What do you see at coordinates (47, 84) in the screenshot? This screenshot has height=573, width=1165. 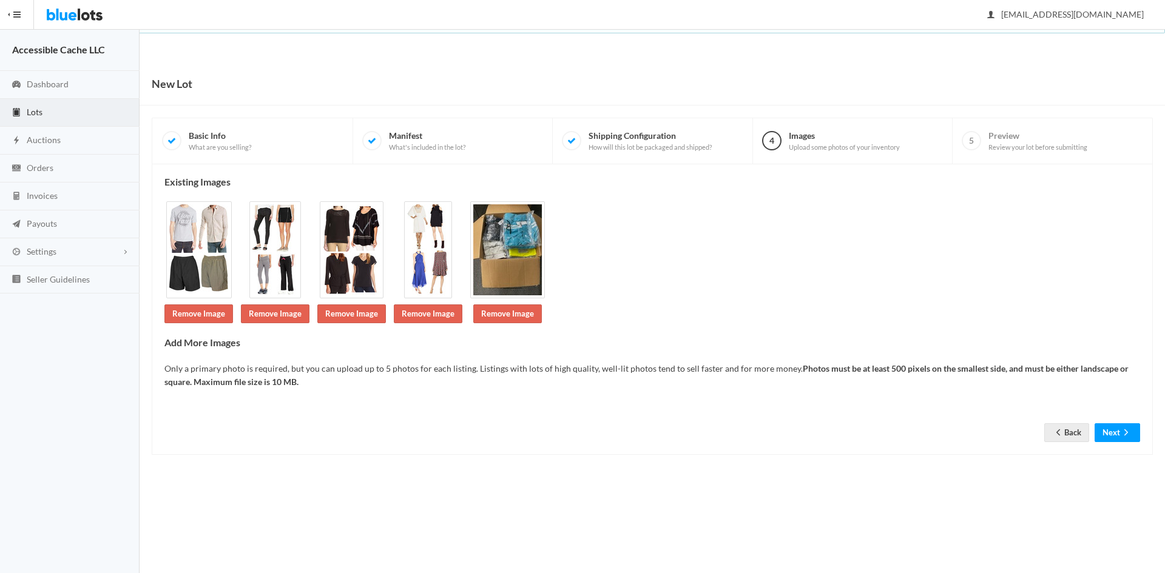 I see `span: Dashboard` at bounding box center [47, 84].